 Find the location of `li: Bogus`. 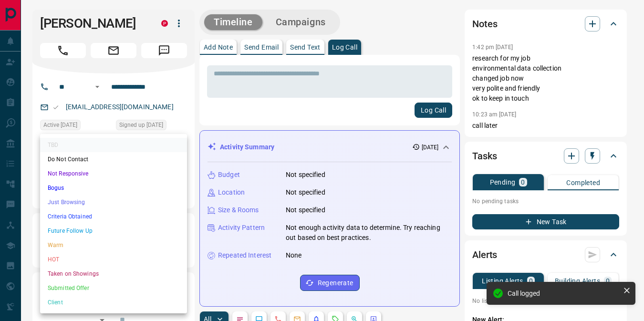

li: Bogus is located at coordinates (114, 188).